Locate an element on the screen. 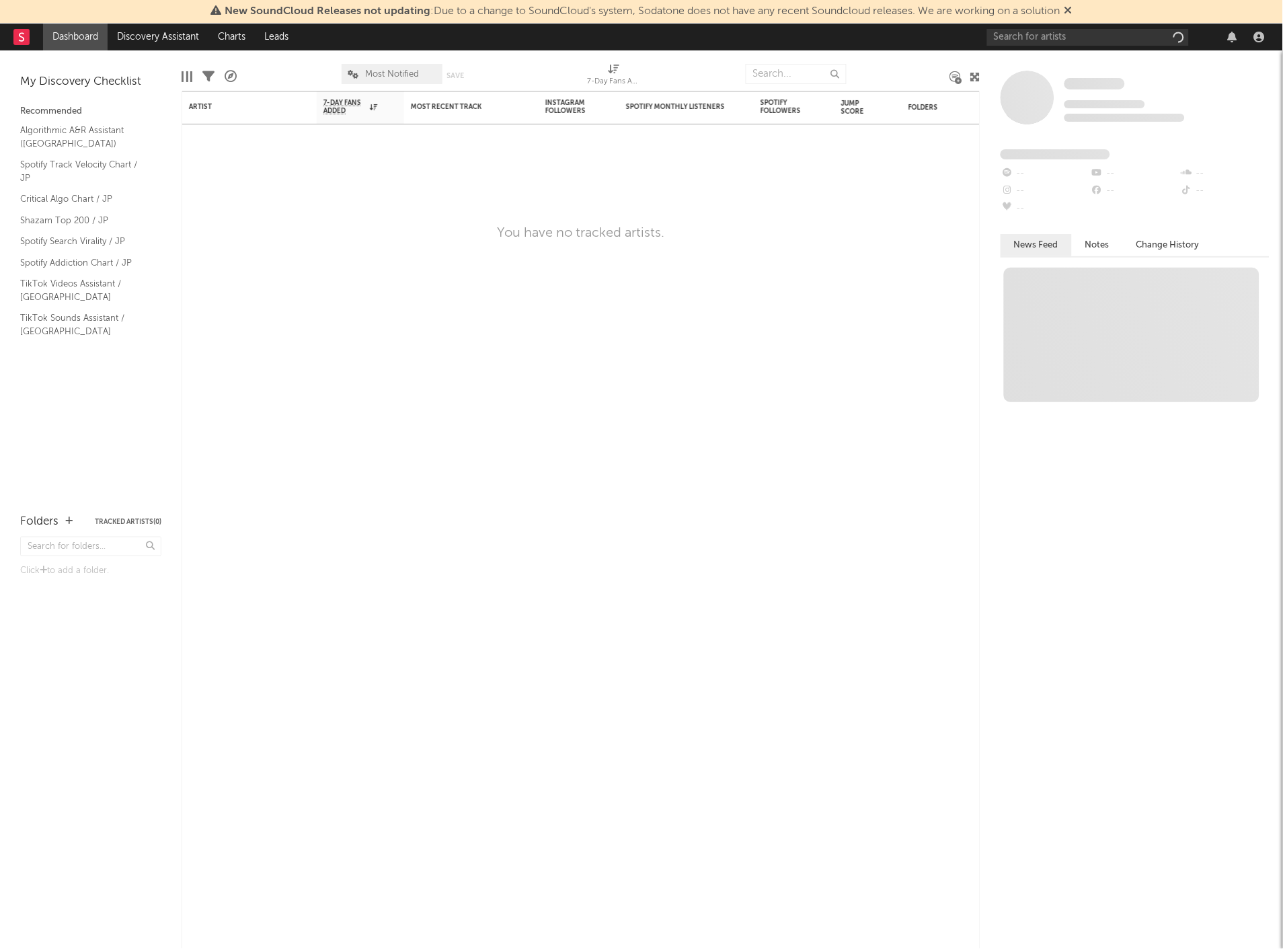 This screenshot has height=949, width=1283. a: Critical Algo Chart / JP is located at coordinates (84, 199).